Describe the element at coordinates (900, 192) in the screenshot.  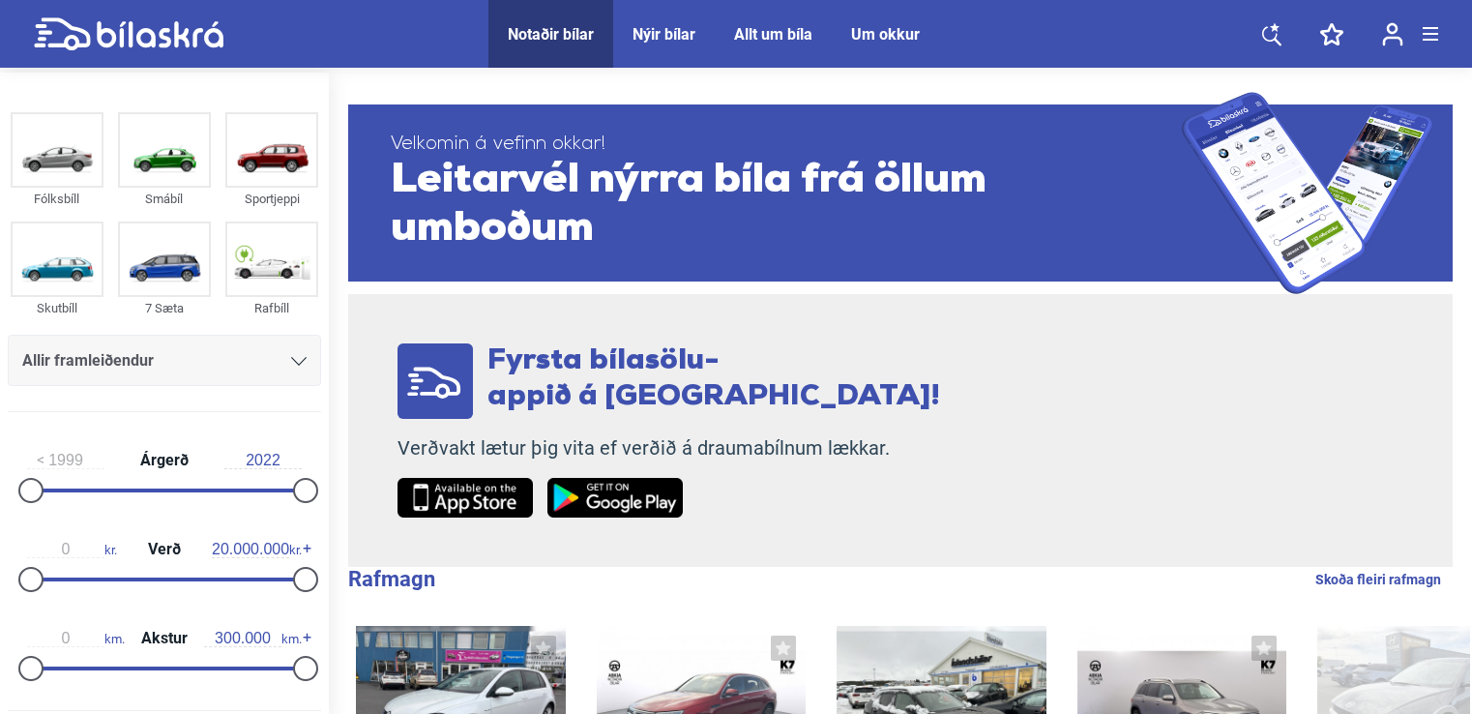
I see `a: Velkomin á vefinn okkar!Leitarvél nýrra bíla frá öllum umboðum` at that location.